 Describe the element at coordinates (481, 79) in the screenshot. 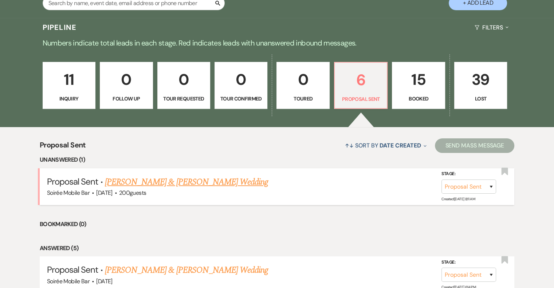

I see `p: 39` at that location.